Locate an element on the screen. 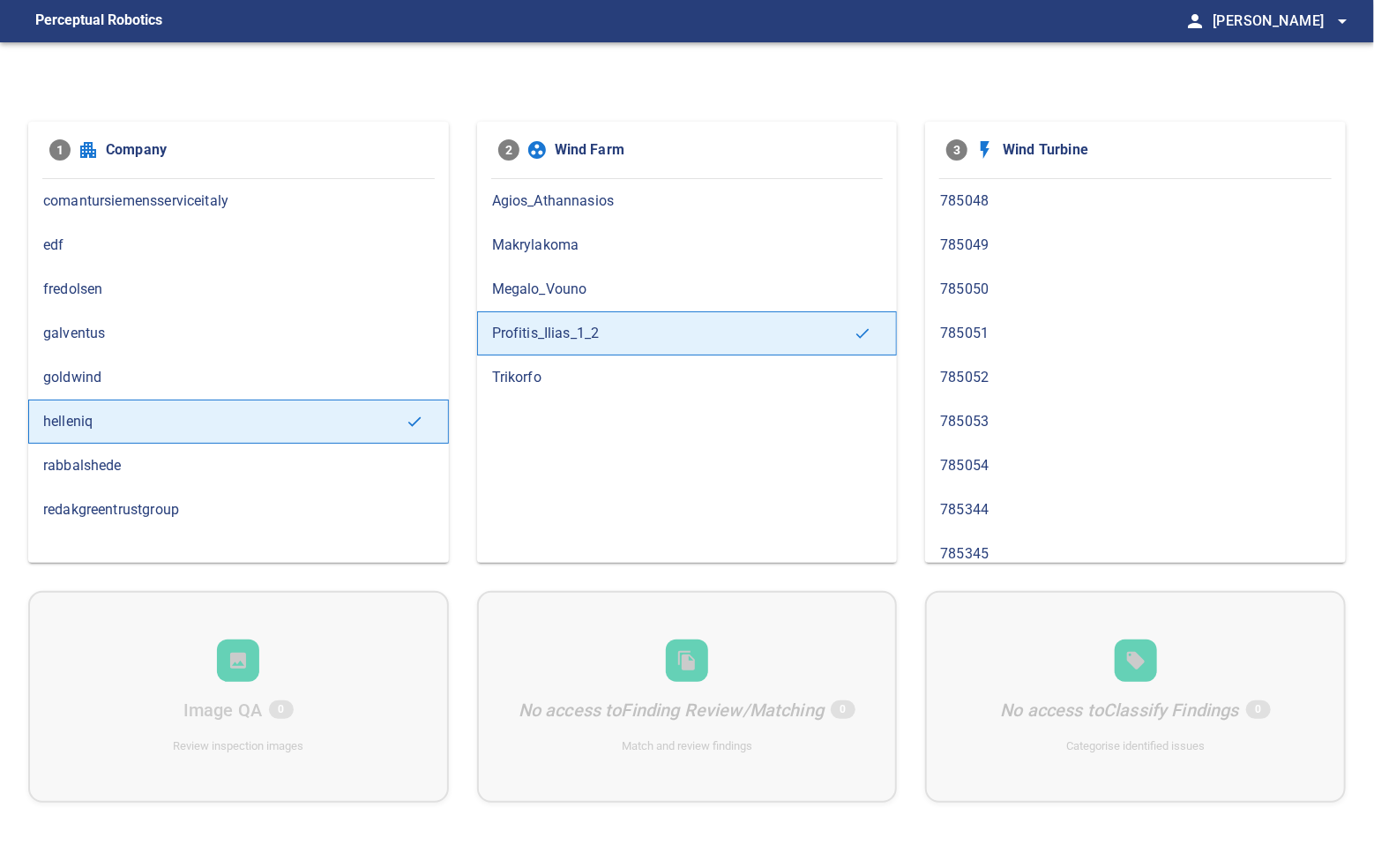  div: 785345 is located at coordinates (1135, 553).